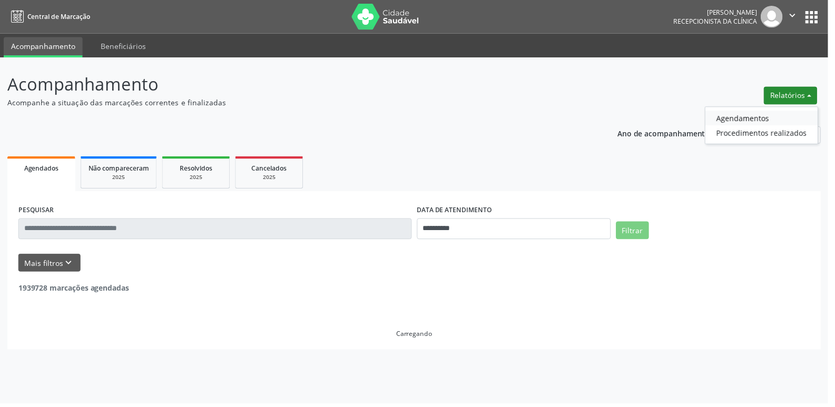 The image size is (835, 407). I want to click on span: Não compareceram, so click(120, 170).